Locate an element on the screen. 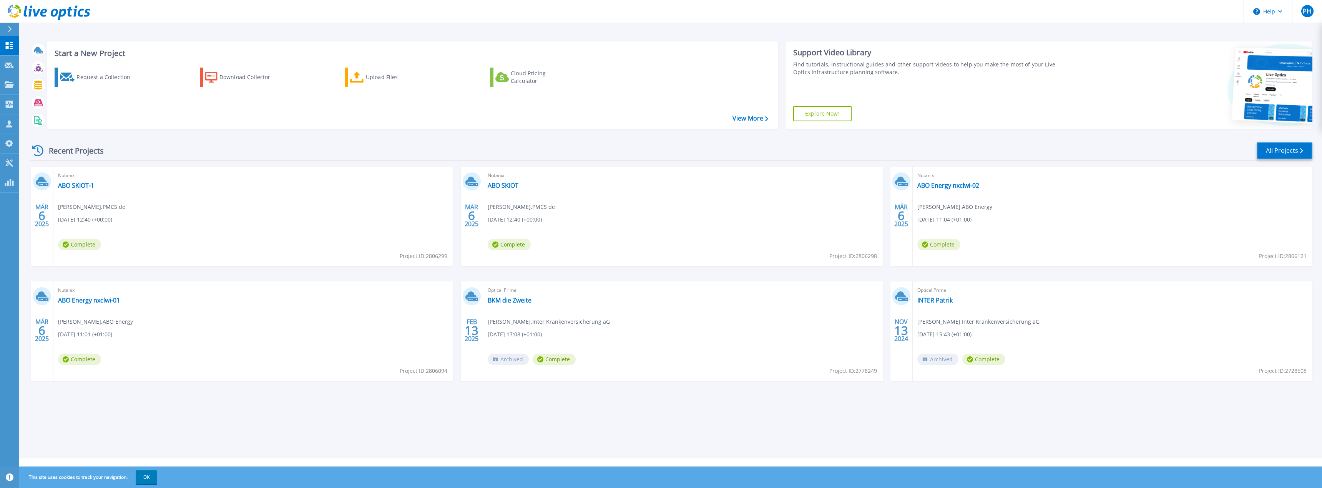 This screenshot has height=488, width=1322. span: PH is located at coordinates (1307, 11).